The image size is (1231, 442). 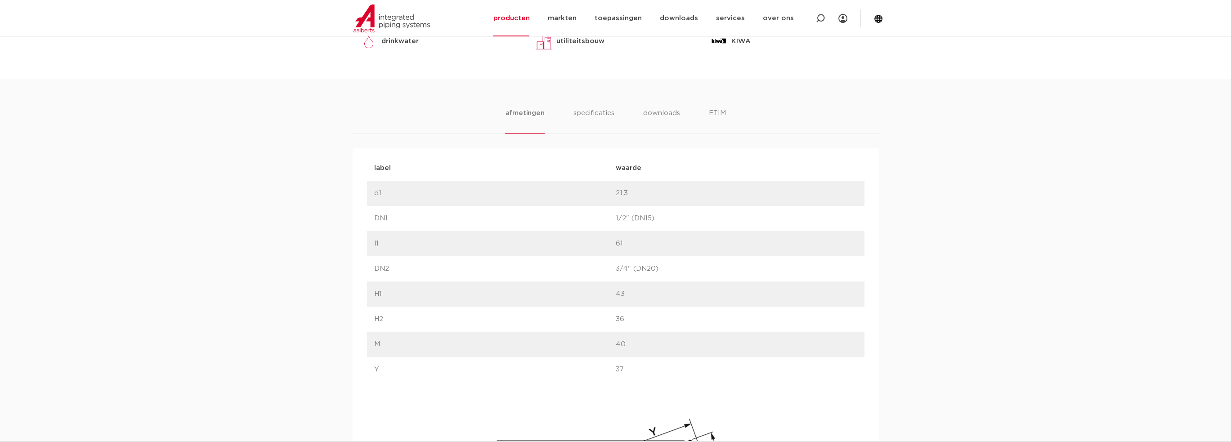 What do you see at coordinates (400, 41) in the screenshot?
I see `p: drinkwater` at bounding box center [400, 41].